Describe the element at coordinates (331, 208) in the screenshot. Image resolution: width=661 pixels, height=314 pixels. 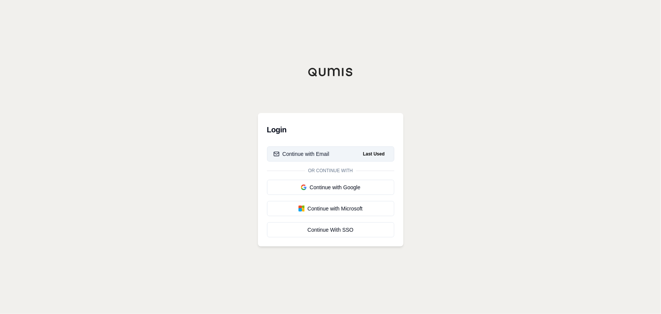
I see `button: Continue with Microsoft` at that location.